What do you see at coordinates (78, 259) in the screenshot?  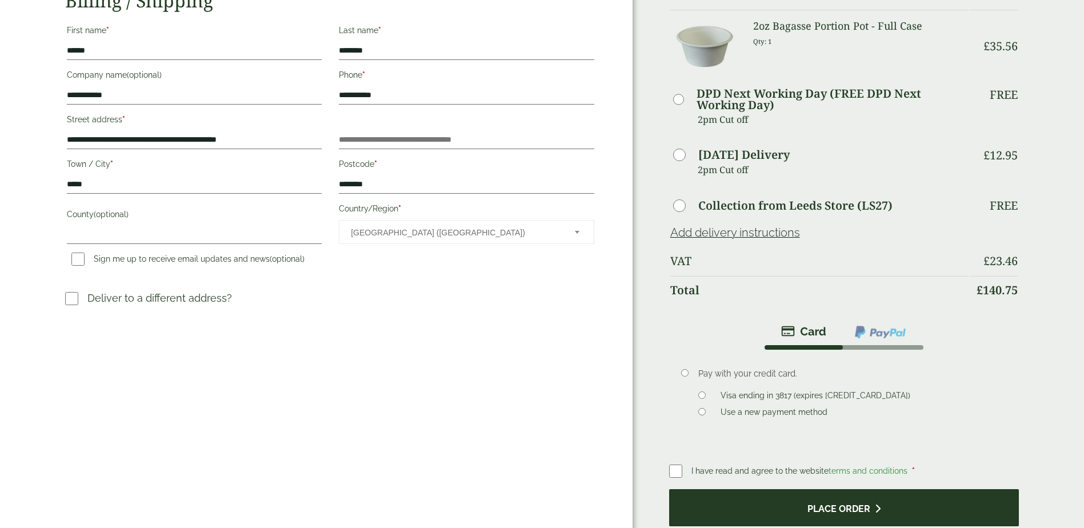 I see `input: Sign me up to receive email updates and news(optional)` at bounding box center [78, 259].